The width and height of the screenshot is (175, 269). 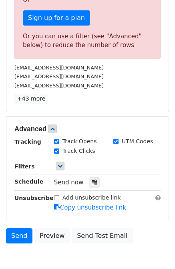 What do you see at coordinates (34, 198) in the screenshot?
I see `strong: Unsubscribe` at bounding box center [34, 198].